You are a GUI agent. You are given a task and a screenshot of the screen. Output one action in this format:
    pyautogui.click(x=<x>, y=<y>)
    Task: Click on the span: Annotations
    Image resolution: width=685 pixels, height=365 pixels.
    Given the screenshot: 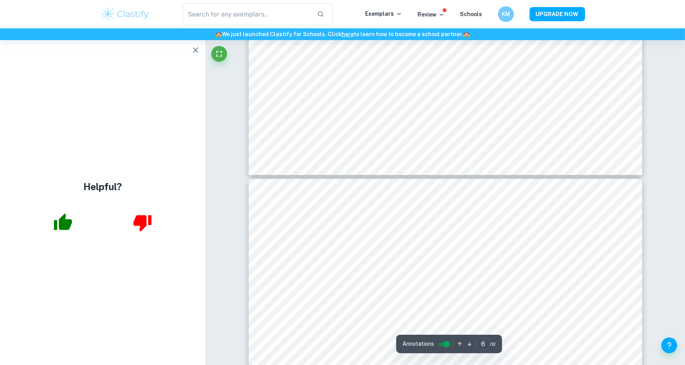 What is the action you would take?
    pyautogui.click(x=418, y=344)
    